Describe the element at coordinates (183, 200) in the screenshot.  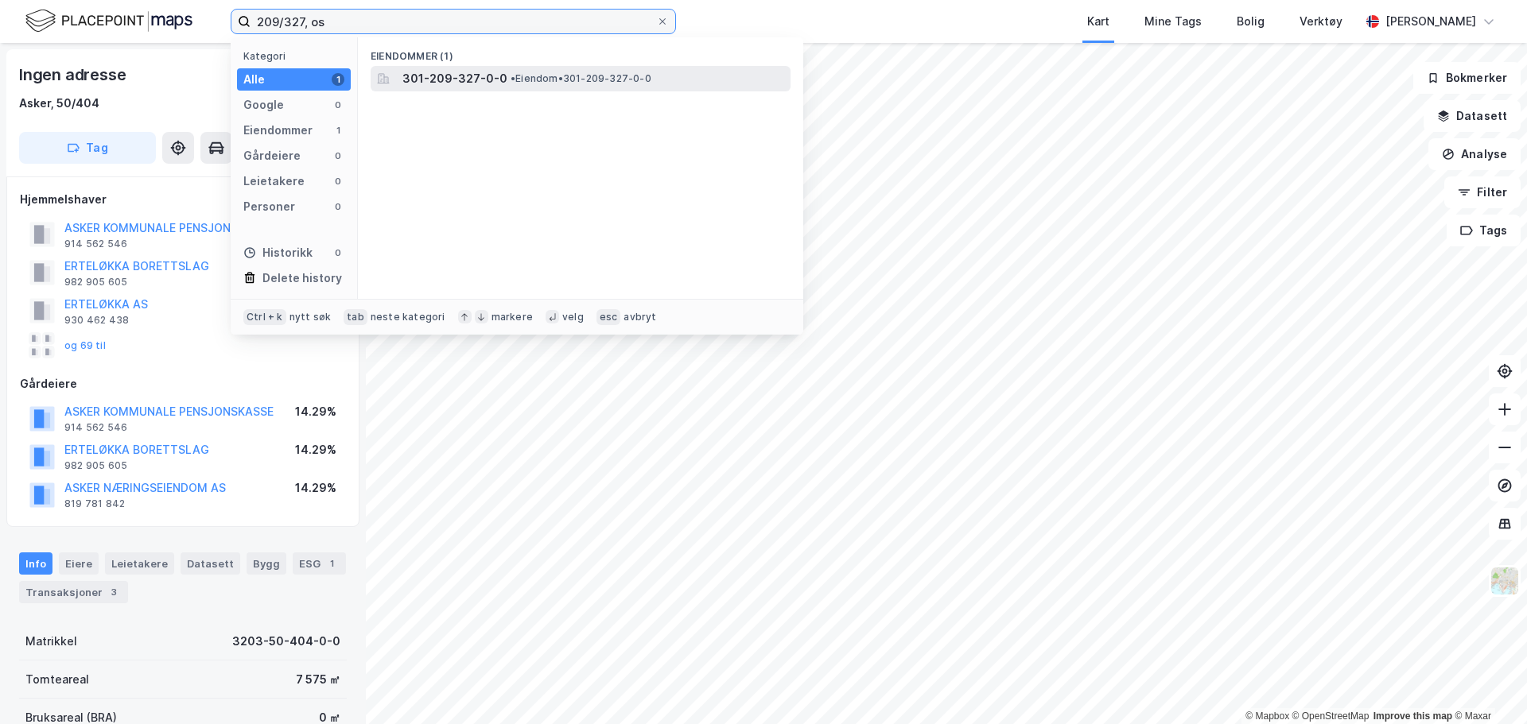
I see `div: Hjemmelshaver` at that location.